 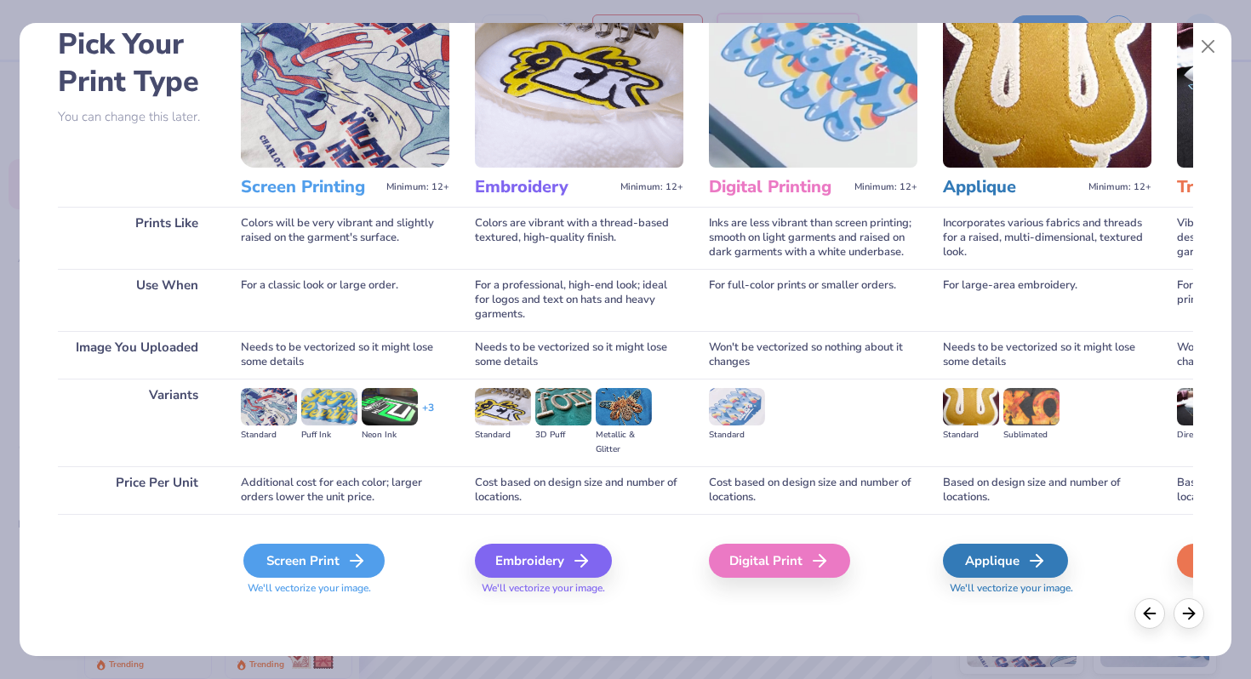 I want to click on div: Digital Print, so click(x=779, y=561).